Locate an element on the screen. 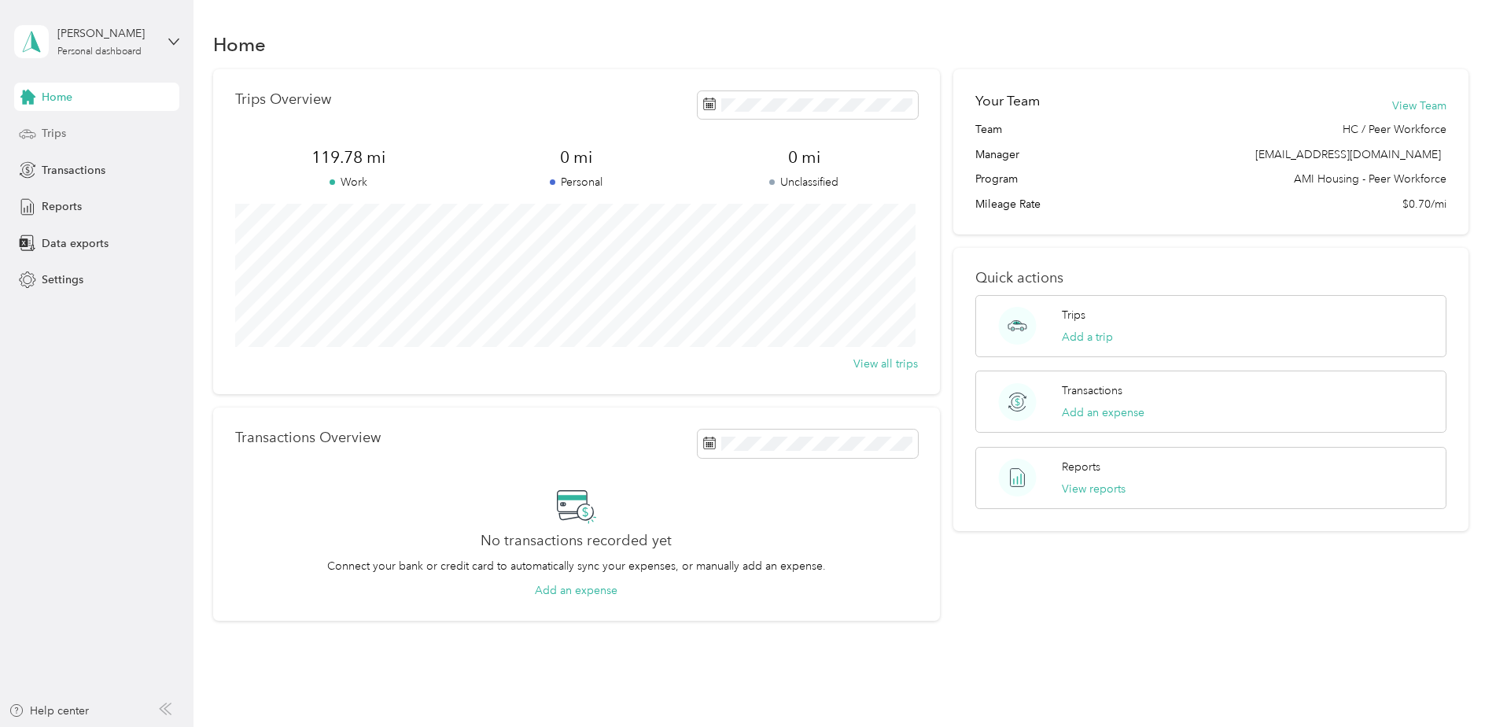  p: Reports is located at coordinates (1081, 466).